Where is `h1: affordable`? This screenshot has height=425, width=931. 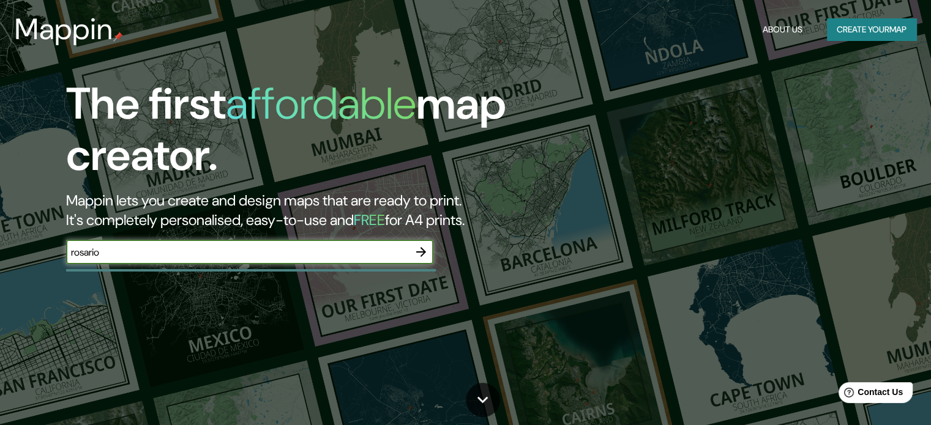 h1: affordable is located at coordinates (321, 103).